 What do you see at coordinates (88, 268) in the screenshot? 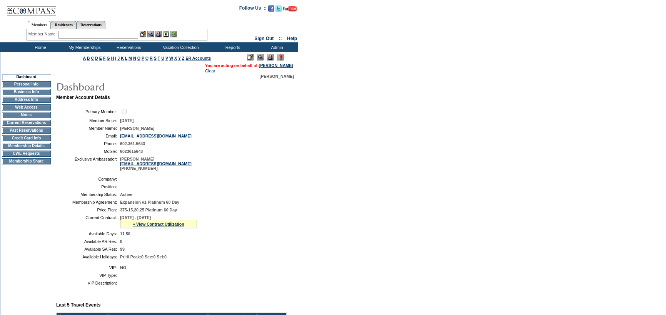
I see `td: VIP:` at bounding box center [88, 268].